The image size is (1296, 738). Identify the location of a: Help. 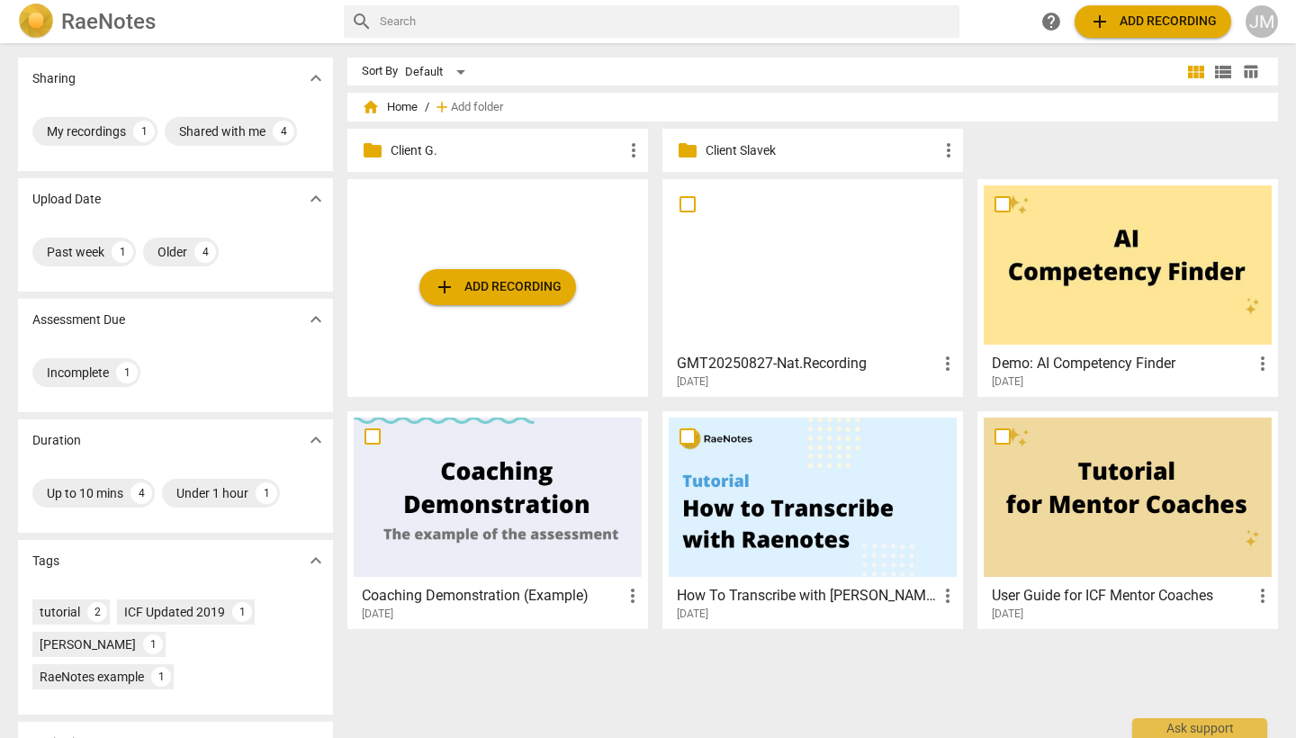
(1051, 22).